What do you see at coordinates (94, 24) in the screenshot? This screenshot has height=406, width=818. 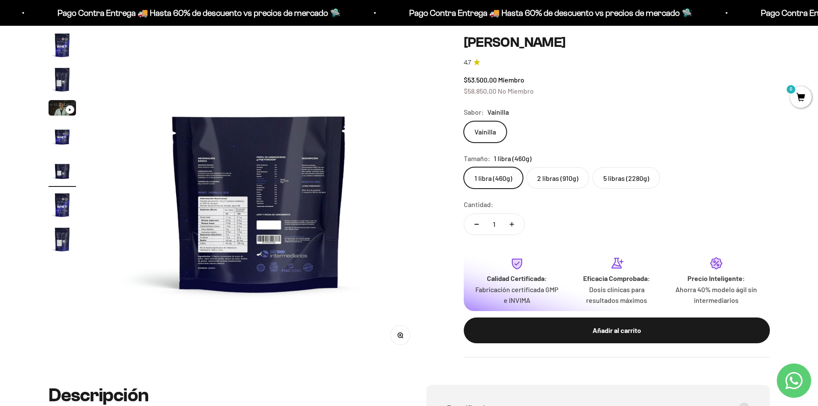 I see `p: ¿Qué te daría la seguridad final para añadir este producto a tu carrito?` at bounding box center [94, 24].